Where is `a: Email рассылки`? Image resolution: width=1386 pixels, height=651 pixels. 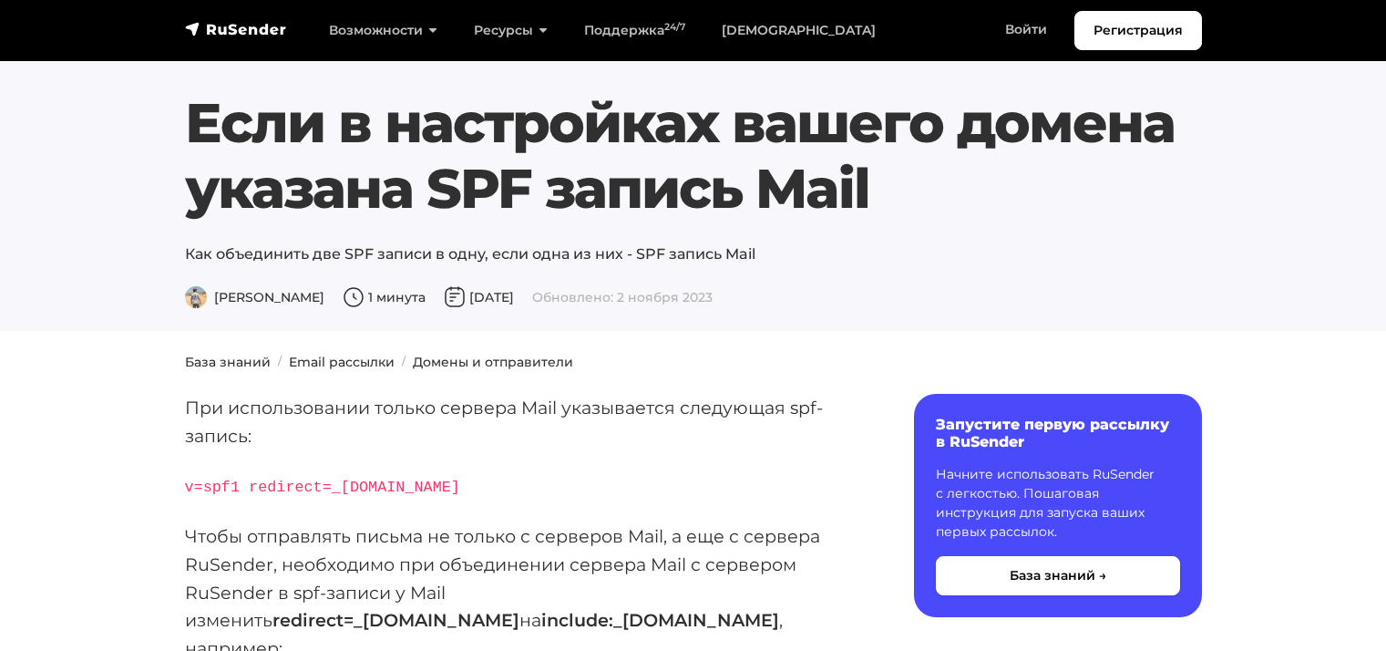
a: Email рассылки is located at coordinates (342, 362).